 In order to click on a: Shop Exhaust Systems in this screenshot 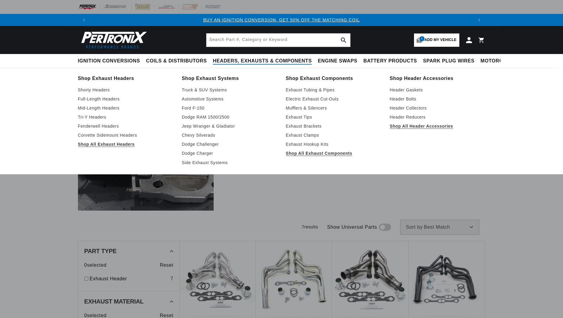, I will do `click(230, 79)`.